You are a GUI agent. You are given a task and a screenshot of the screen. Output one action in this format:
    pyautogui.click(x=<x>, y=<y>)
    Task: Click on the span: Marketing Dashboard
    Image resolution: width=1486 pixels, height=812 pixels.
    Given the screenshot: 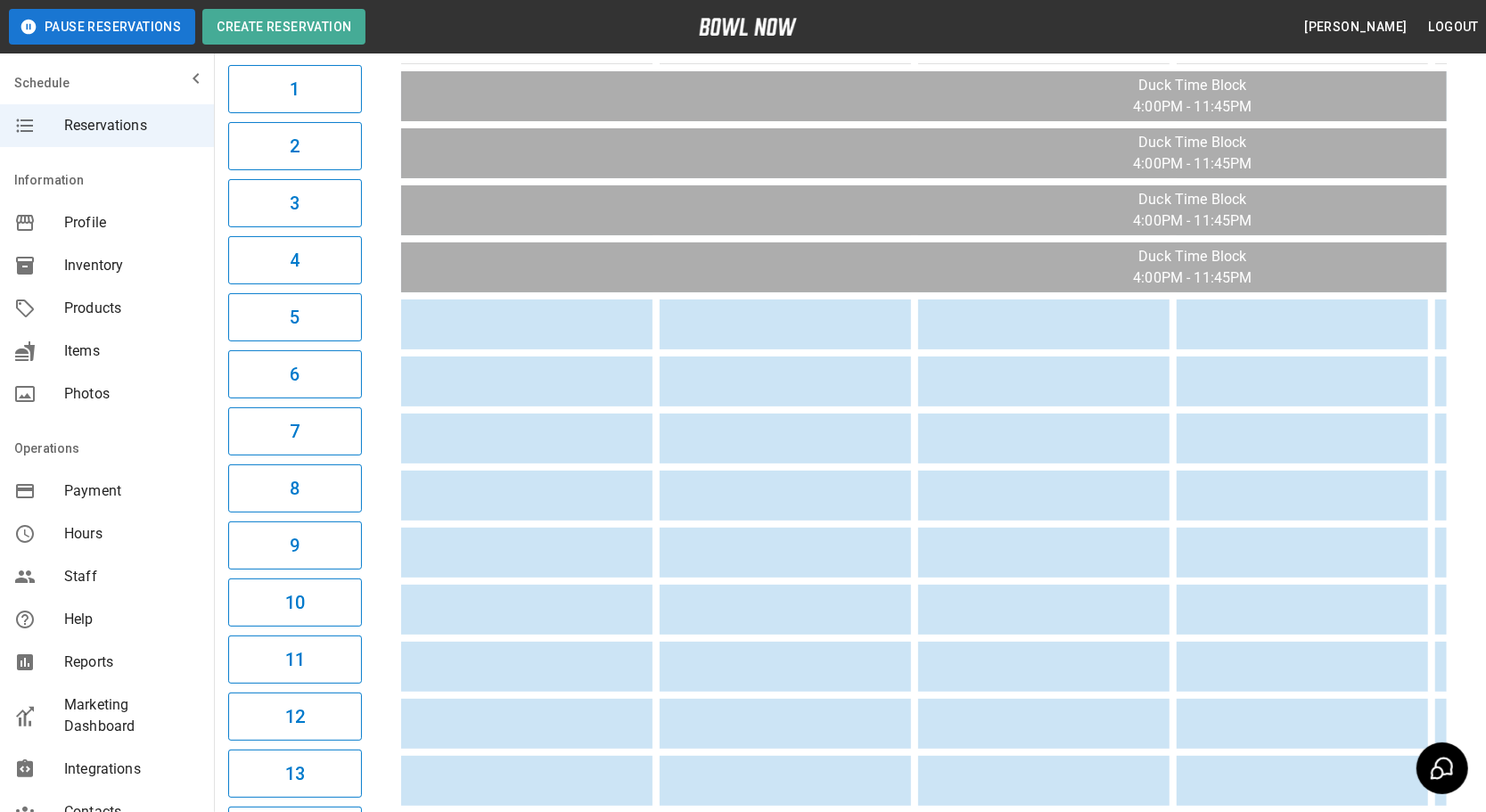 What is the action you would take?
    pyautogui.click(x=132, y=715)
    